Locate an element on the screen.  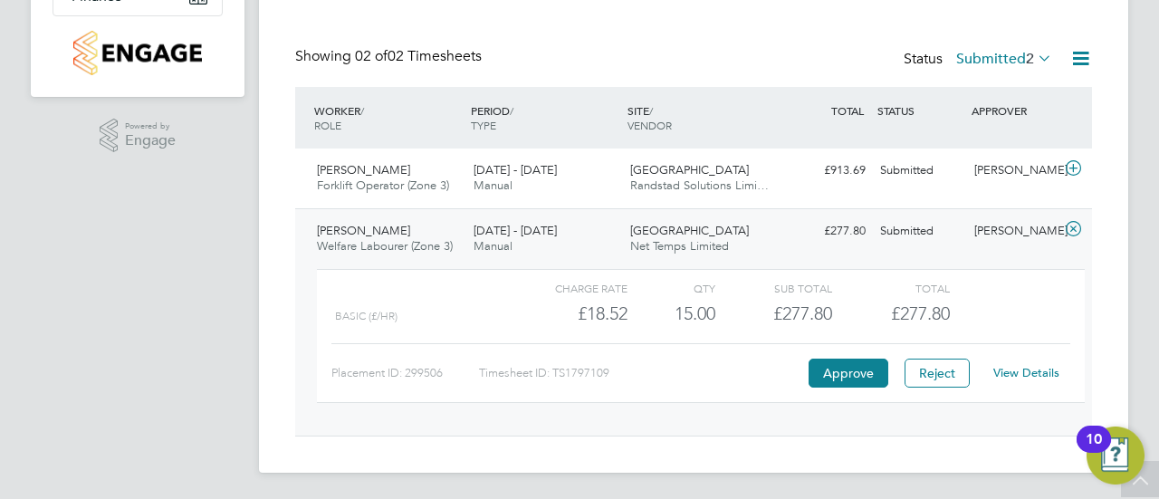
button: Reject is located at coordinates (938, 373).